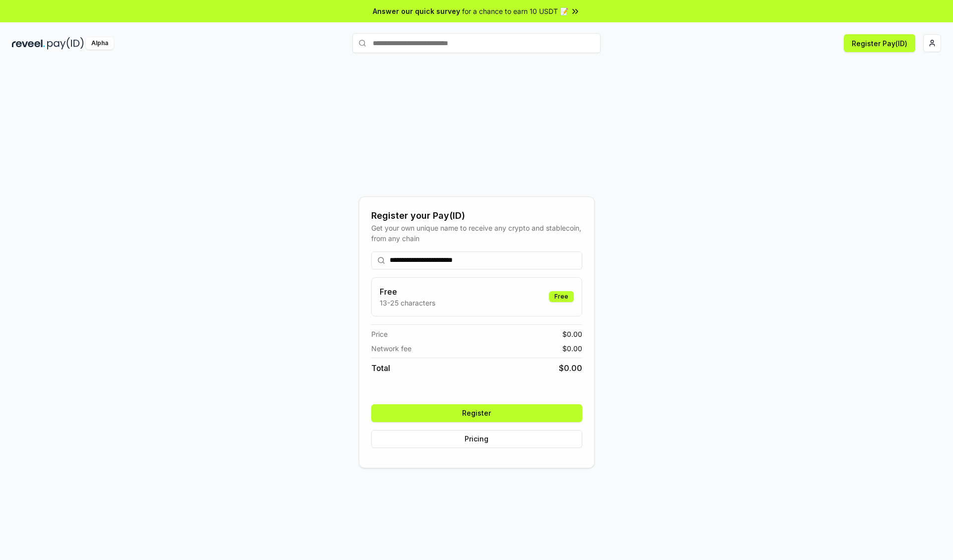  What do you see at coordinates (407, 303) in the screenshot?
I see `p: 13-25 characters` at bounding box center [407, 303].